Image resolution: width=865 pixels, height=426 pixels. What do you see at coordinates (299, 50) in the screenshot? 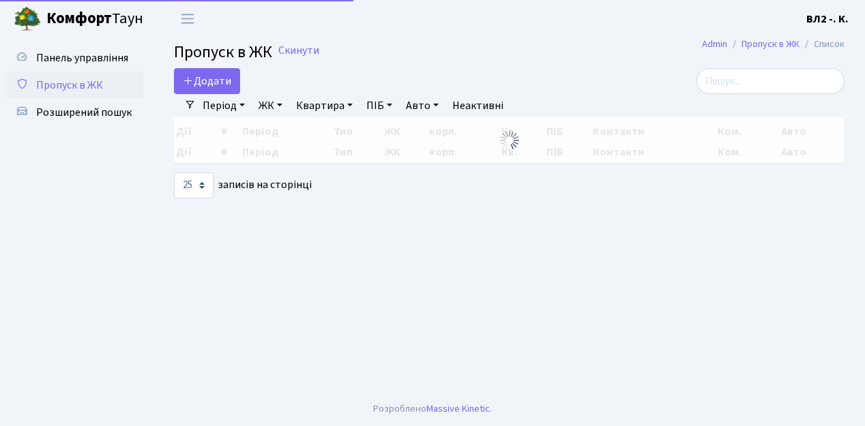
I see `a: Скинути` at bounding box center [299, 50].